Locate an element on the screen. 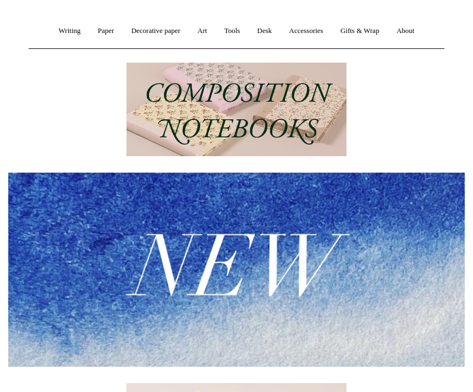  a: Tools is located at coordinates (232, 31).